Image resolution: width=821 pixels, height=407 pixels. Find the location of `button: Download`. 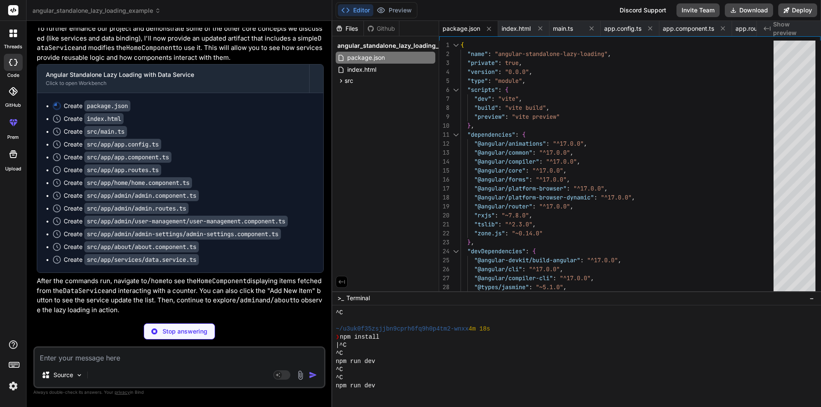

button: Download is located at coordinates (749, 10).